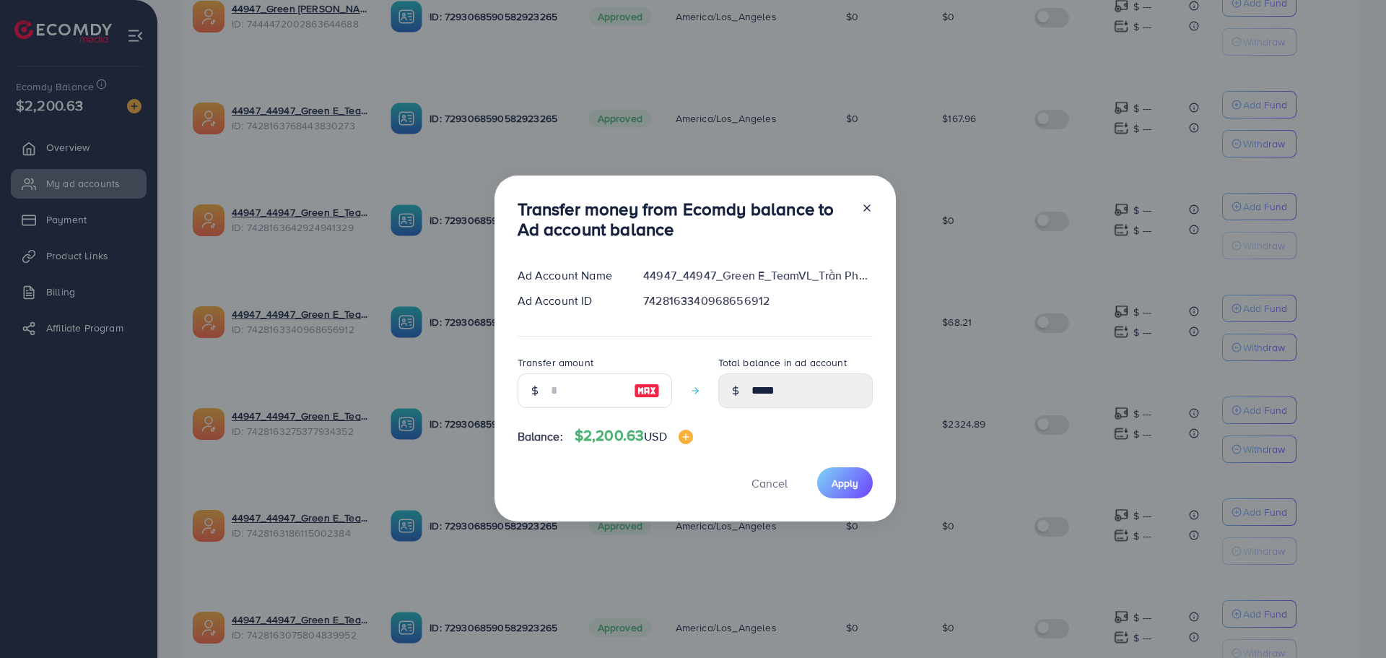  I want to click on button: Cancel, so click(770, 482).